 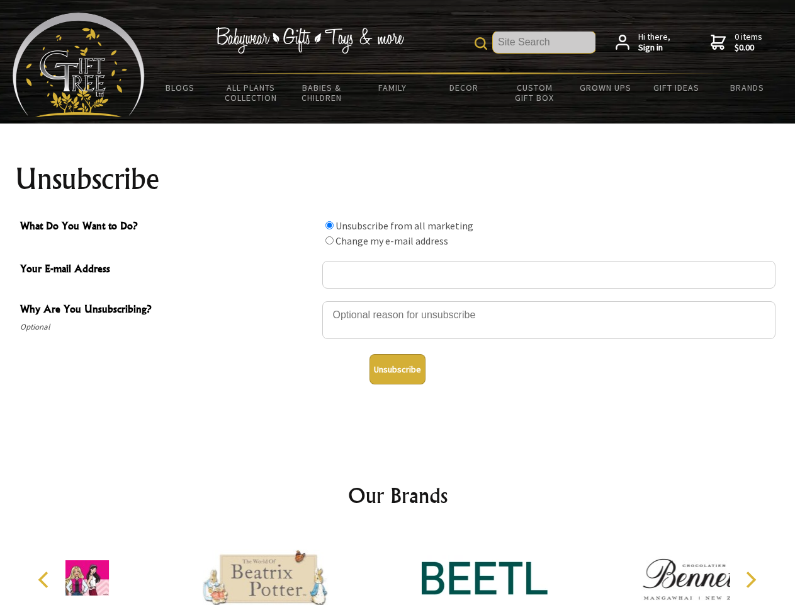 What do you see at coordinates (643, 42) in the screenshot?
I see `a: Hi there,Sign in` at bounding box center [643, 42].